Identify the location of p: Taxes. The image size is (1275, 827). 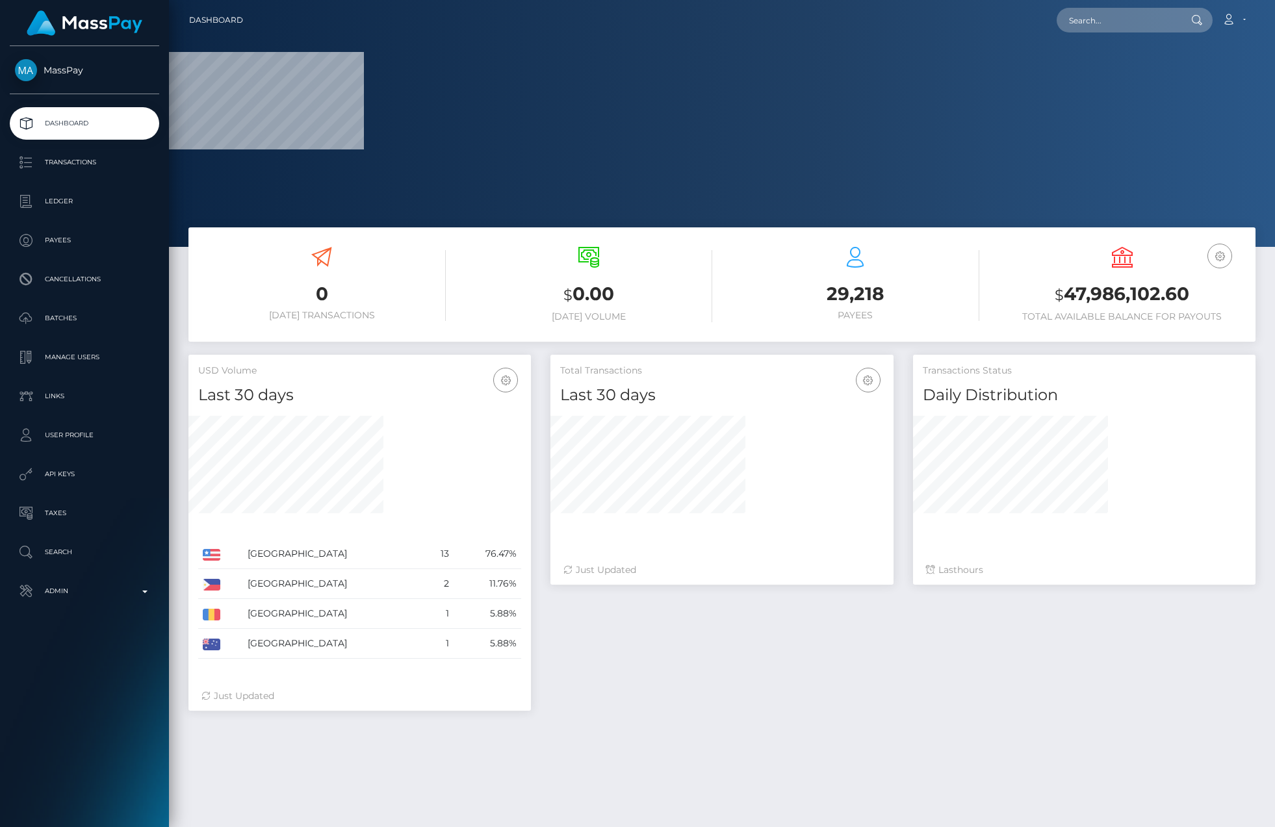
(84, 513).